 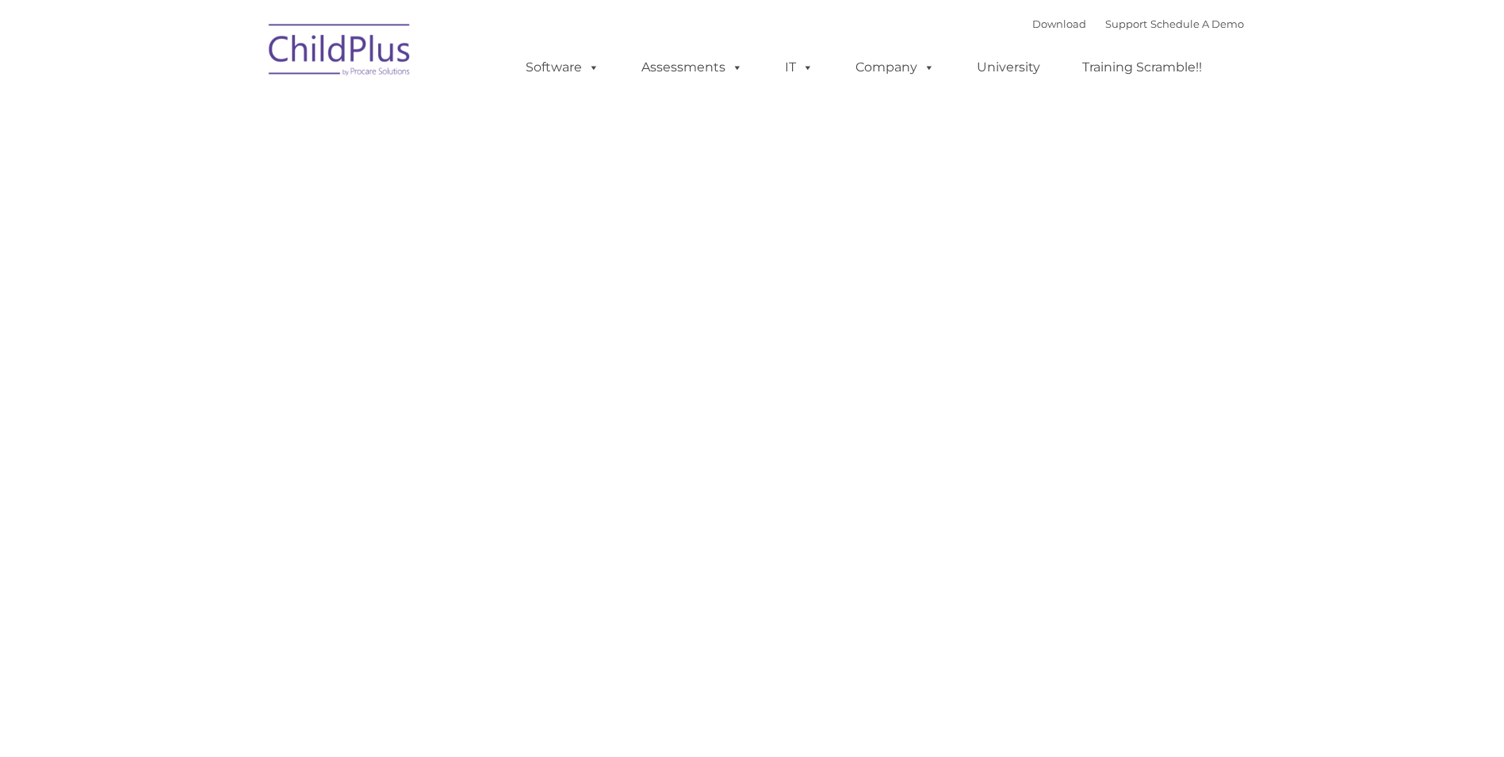 I want to click on a: Schedule A Demo, so click(x=1197, y=24).